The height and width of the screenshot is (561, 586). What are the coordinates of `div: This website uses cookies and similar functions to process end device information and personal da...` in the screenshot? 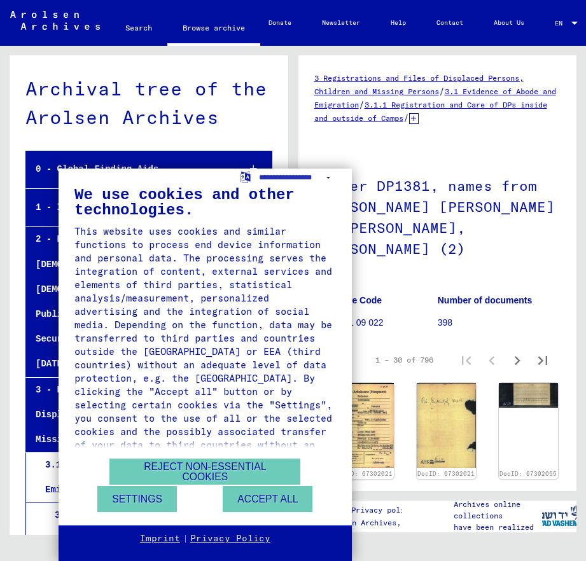 It's located at (205, 345).